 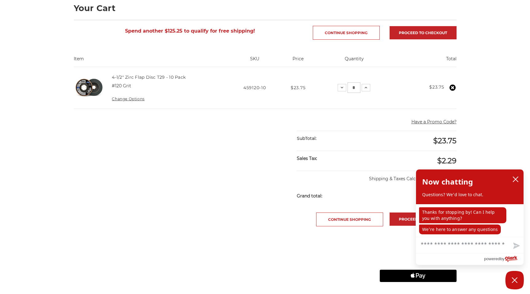 I want to click on p: We're here to answer any questions, so click(x=460, y=229).